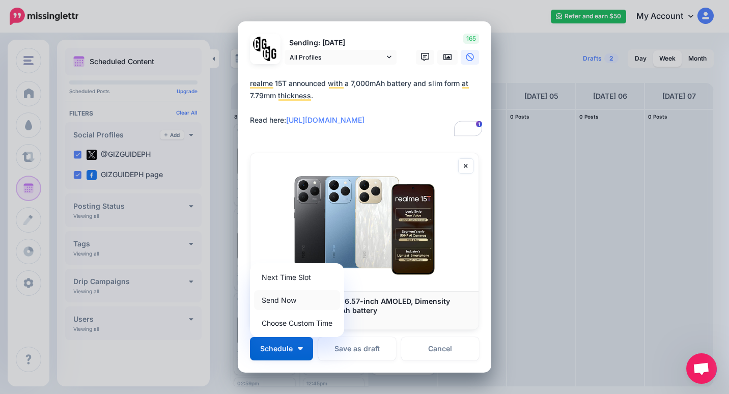  I want to click on a: Send Now, so click(297, 300).